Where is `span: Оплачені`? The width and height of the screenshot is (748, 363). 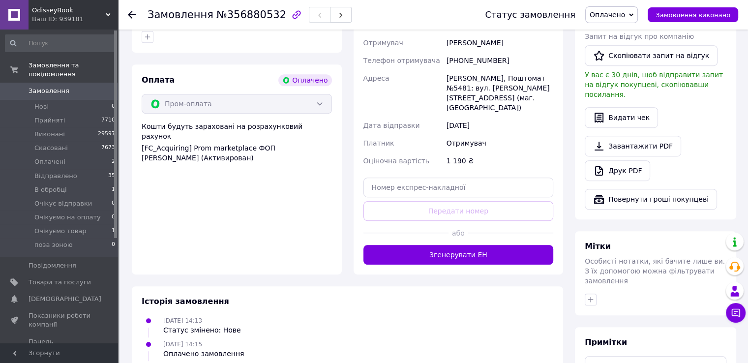 span: Оплачені is located at coordinates (50, 162).